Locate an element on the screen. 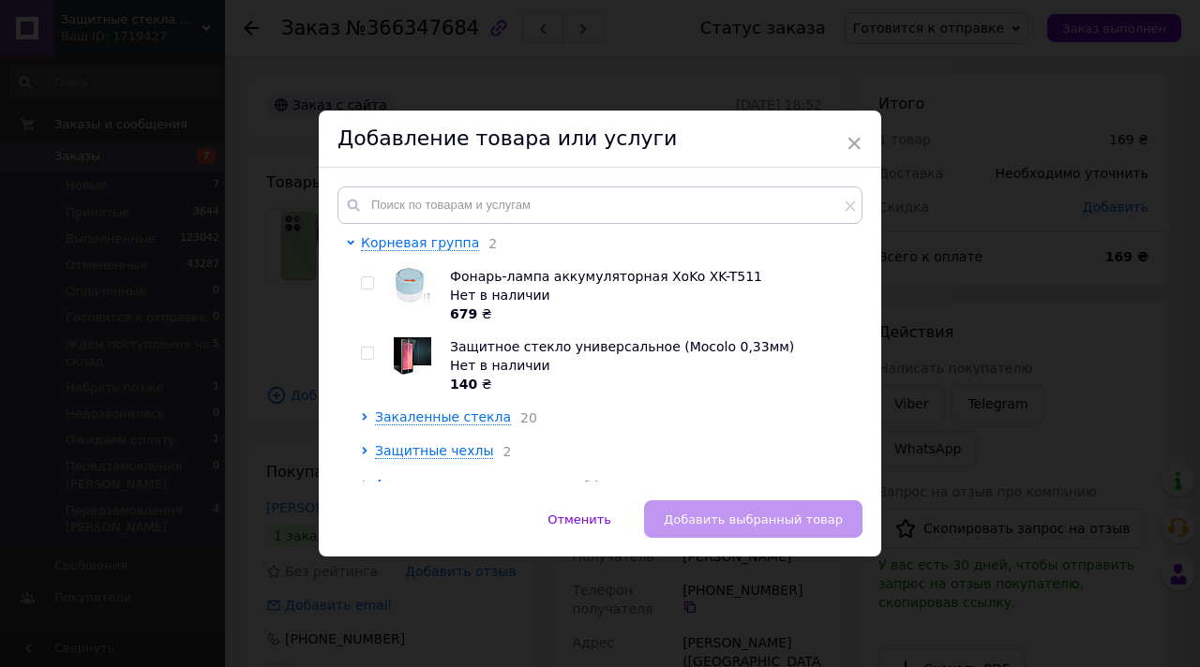 Image resolution: width=1200 pixels, height=667 pixels. div: Добавление товара или услуги is located at coordinates (600, 139).